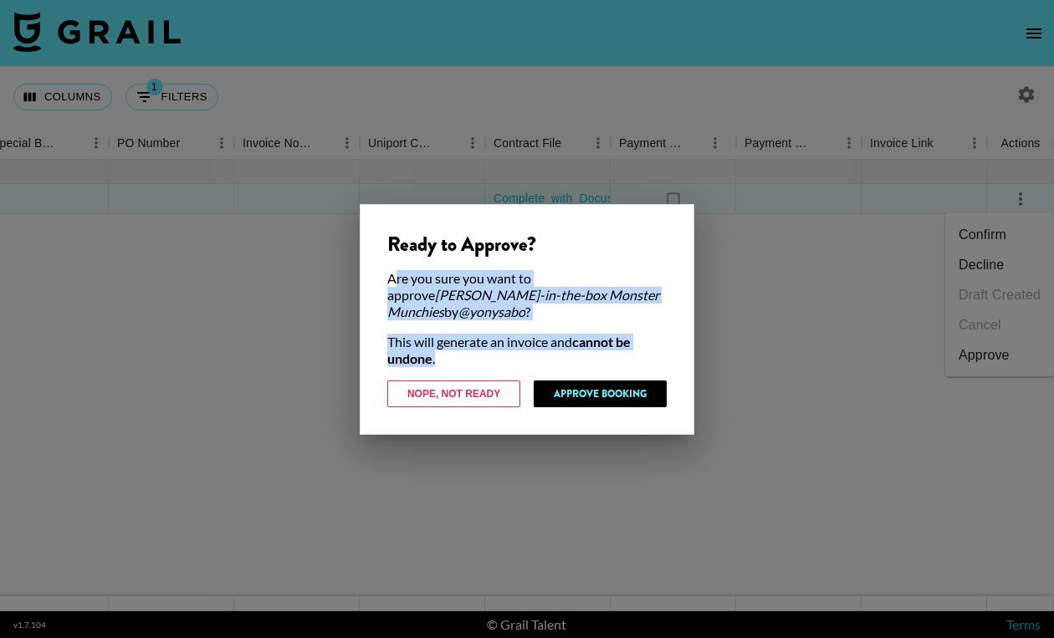 The width and height of the screenshot is (1054, 638). What do you see at coordinates (508, 350) in the screenshot?
I see `strong: cannot be undone` at bounding box center [508, 350].